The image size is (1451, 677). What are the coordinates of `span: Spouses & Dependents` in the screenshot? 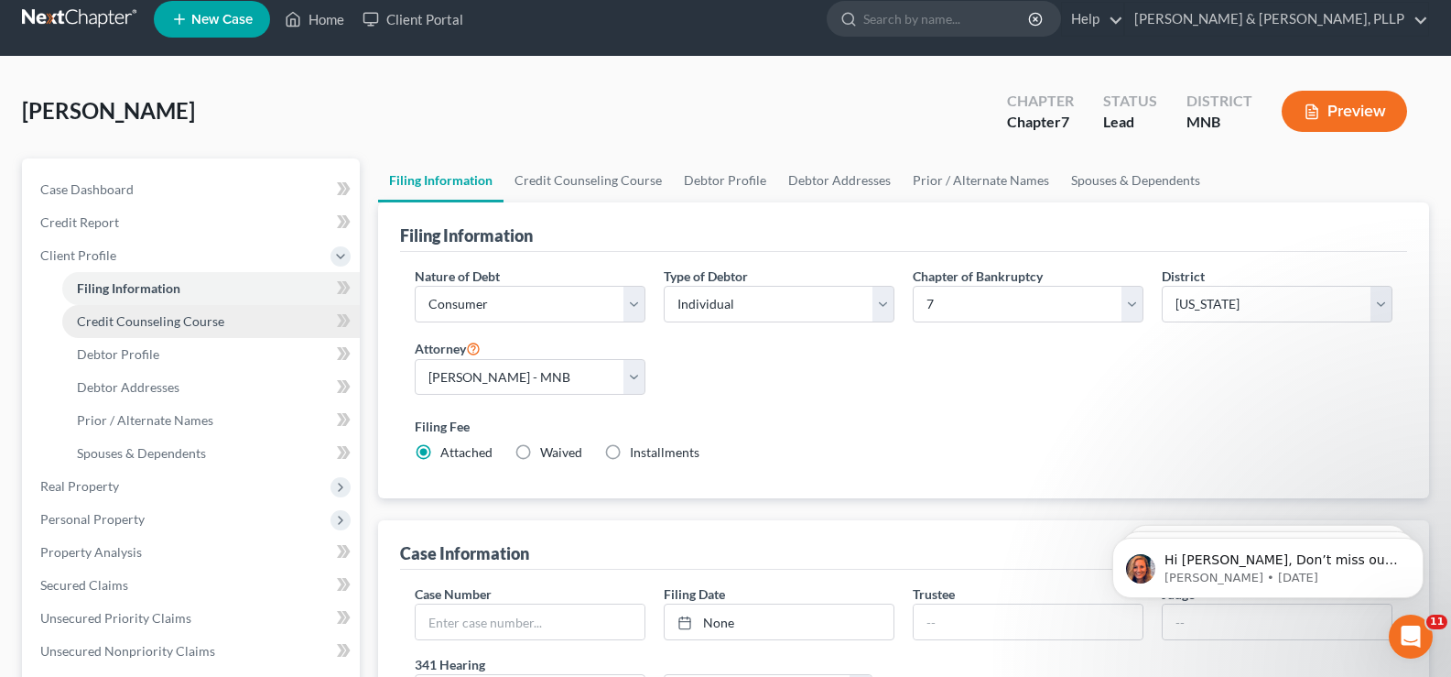 It's located at (141, 452).